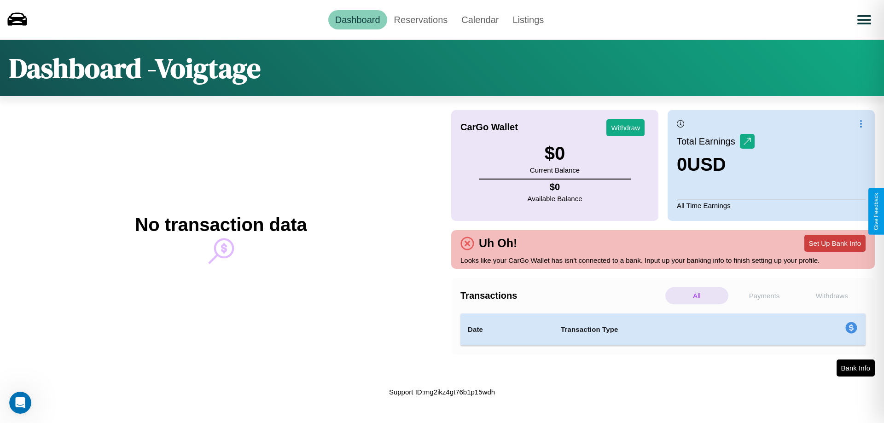 The width and height of the screenshot is (884, 423). Describe the element at coordinates (528, 20) in the screenshot. I see `a: Listings` at that location.